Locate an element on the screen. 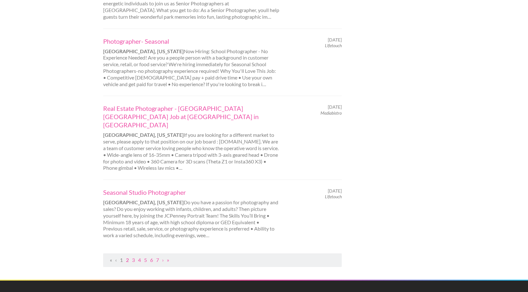  a: Page 7 is located at coordinates (157, 260).